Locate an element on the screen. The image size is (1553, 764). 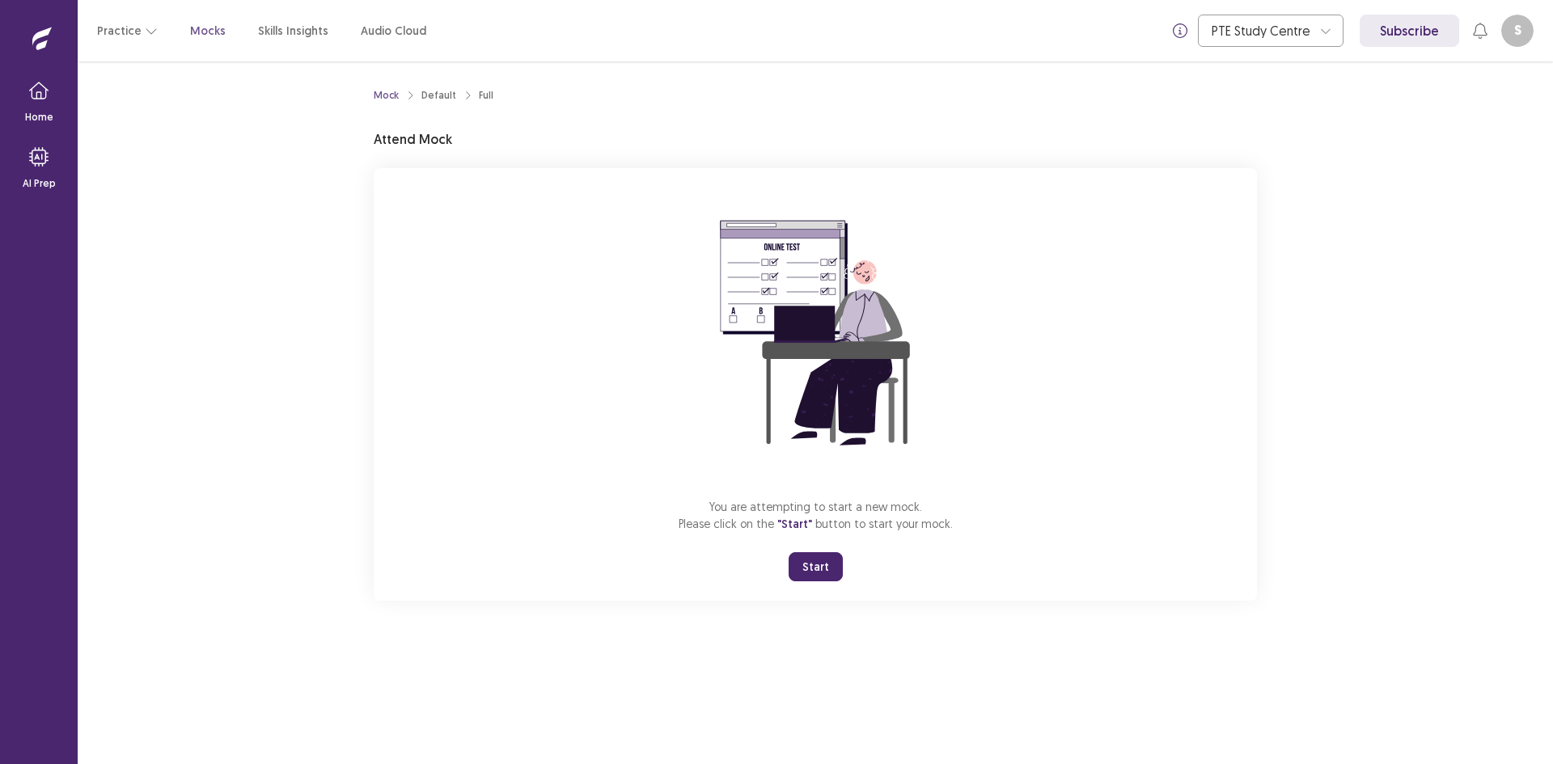
a: Skills Insights is located at coordinates (293, 31).